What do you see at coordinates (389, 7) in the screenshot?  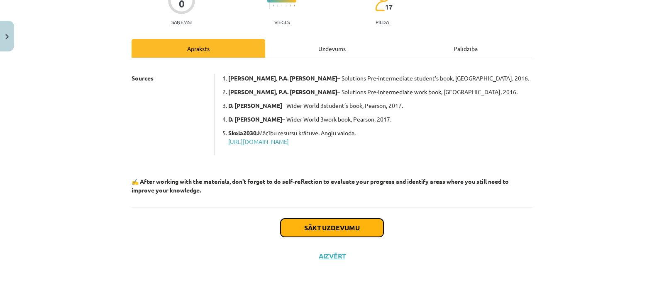 I see `span: 17` at bounding box center [389, 7].